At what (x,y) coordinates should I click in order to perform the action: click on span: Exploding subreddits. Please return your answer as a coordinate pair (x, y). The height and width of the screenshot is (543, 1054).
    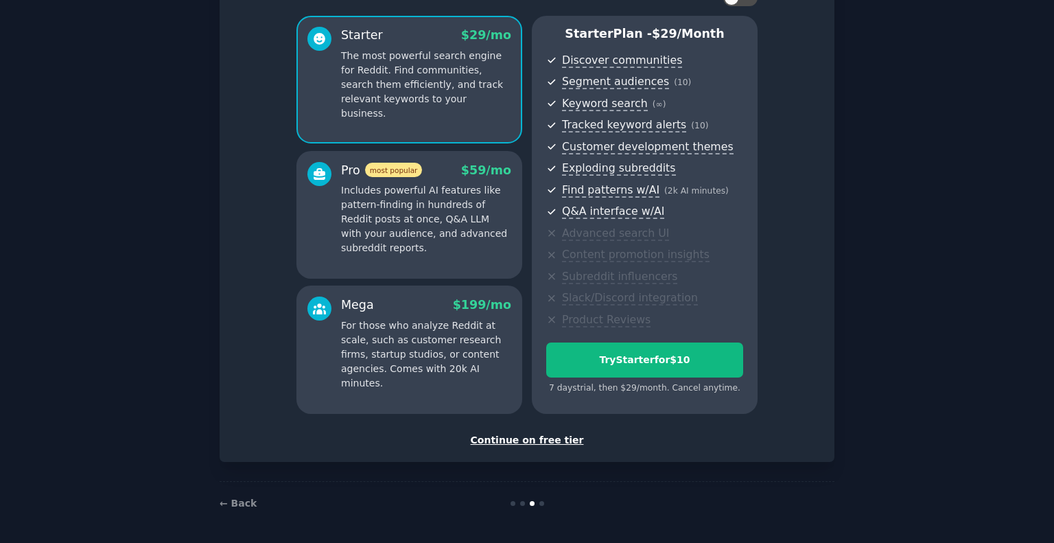
    Looking at the image, I should click on (618, 168).